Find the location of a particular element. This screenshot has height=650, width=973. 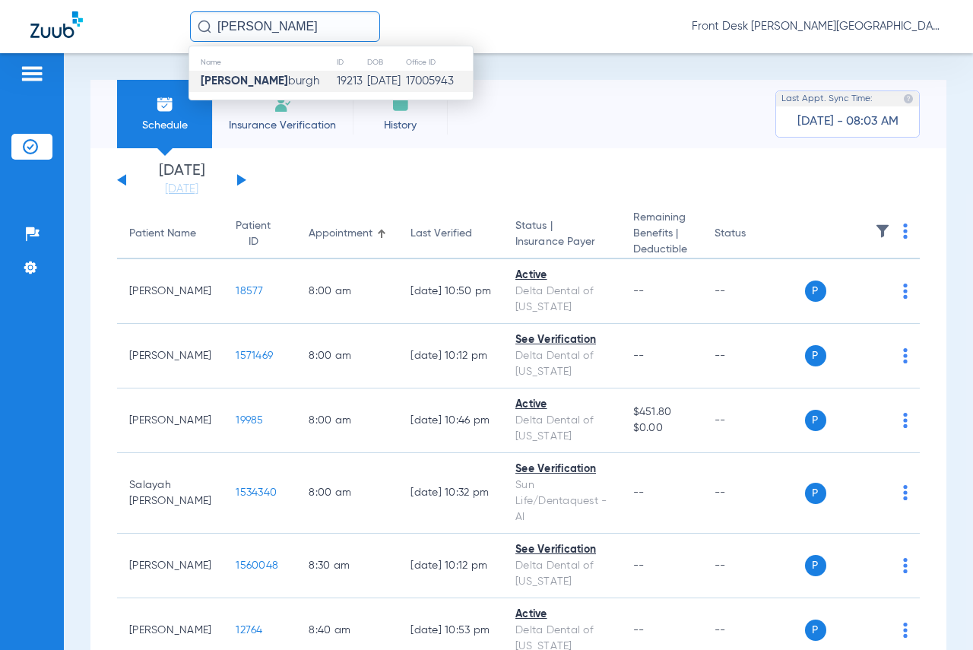

th: Name is located at coordinates (262, 62).